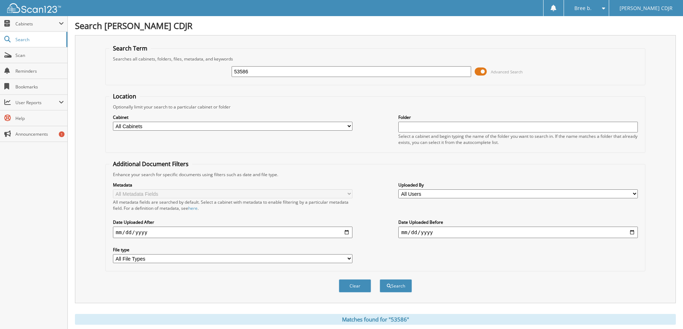 The width and height of the screenshot is (683, 329). What do you see at coordinates (39, 87) in the screenshot?
I see `span: Bookmarks` at bounding box center [39, 87].